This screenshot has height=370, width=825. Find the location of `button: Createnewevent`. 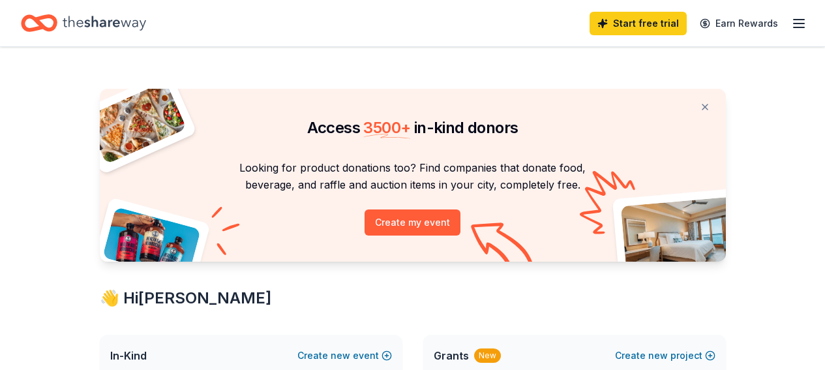

button: Createnewevent is located at coordinates (344, 356).